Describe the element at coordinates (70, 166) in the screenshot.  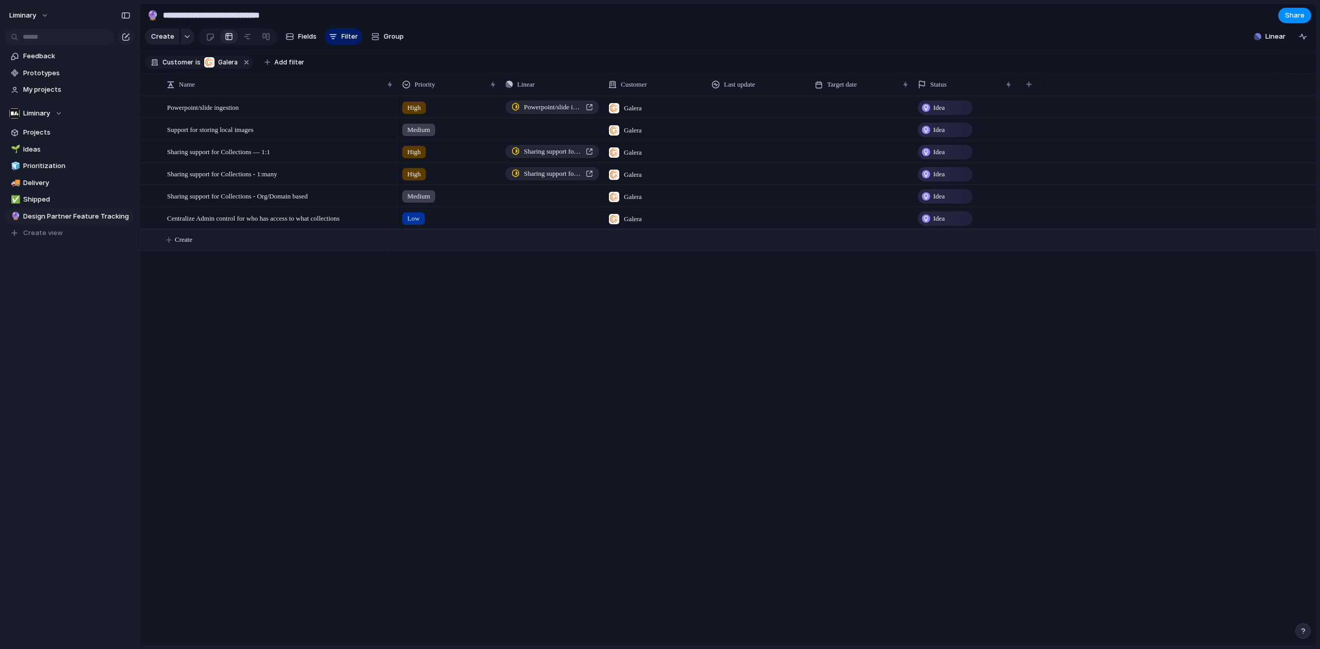
I see `div: 🧊Prioritization` at that location.